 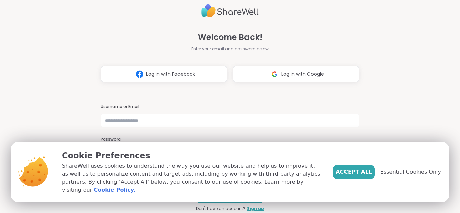 I want to click on span: Essential Cookies Only, so click(x=410, y=172).